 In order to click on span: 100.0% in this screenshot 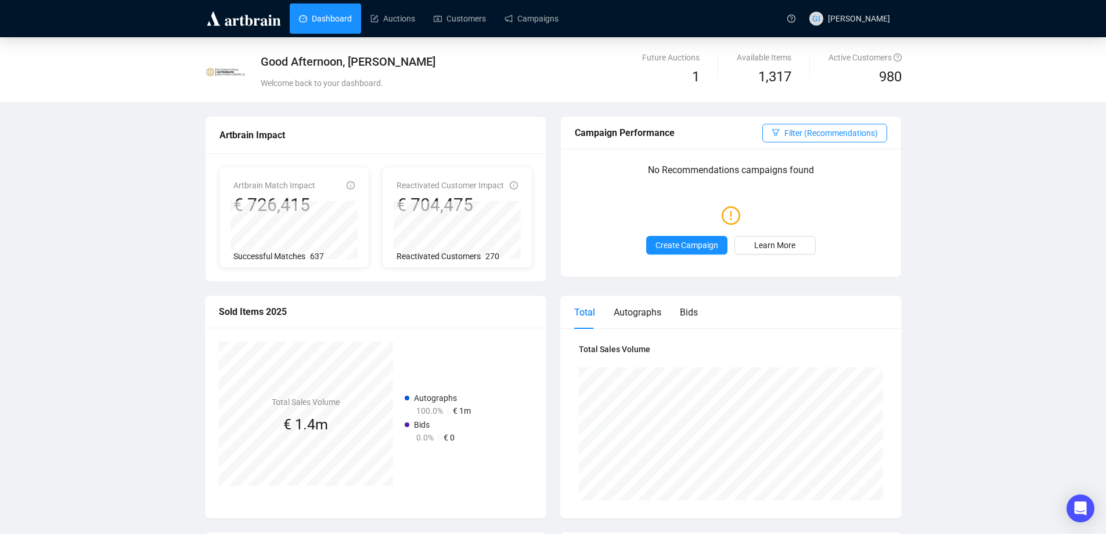, I will do `click(430, 411)`.